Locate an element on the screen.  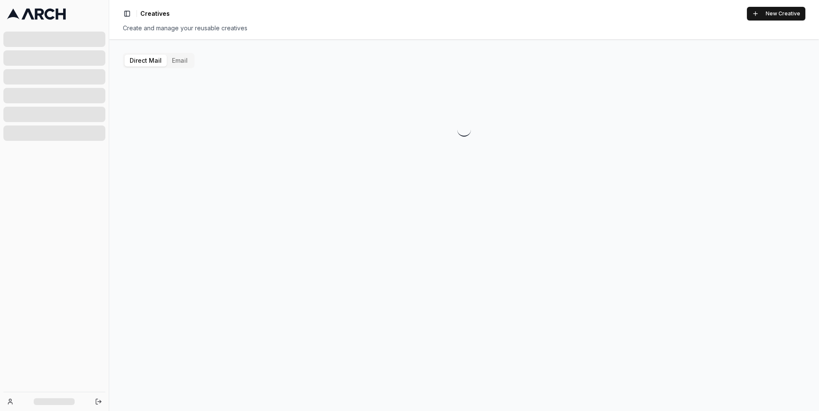
div: Create and manage your reusable creatives is located at coordinates (464, 28).